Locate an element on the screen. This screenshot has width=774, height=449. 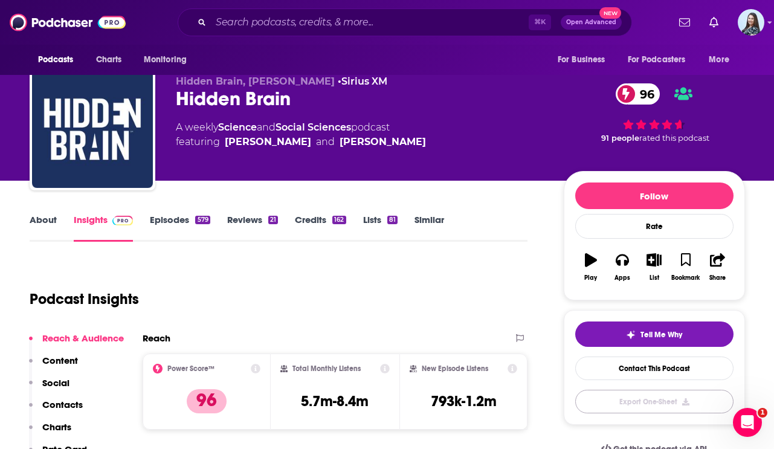
button: List is located at coordinates (654, 267).